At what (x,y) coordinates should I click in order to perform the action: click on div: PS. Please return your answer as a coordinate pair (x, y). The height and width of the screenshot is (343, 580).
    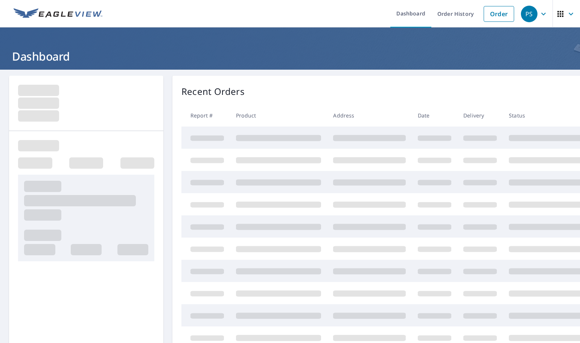
    Looking at the image, I should click on (530, 14).